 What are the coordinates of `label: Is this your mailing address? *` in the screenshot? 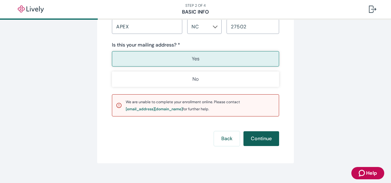 It's located at (146, 45).